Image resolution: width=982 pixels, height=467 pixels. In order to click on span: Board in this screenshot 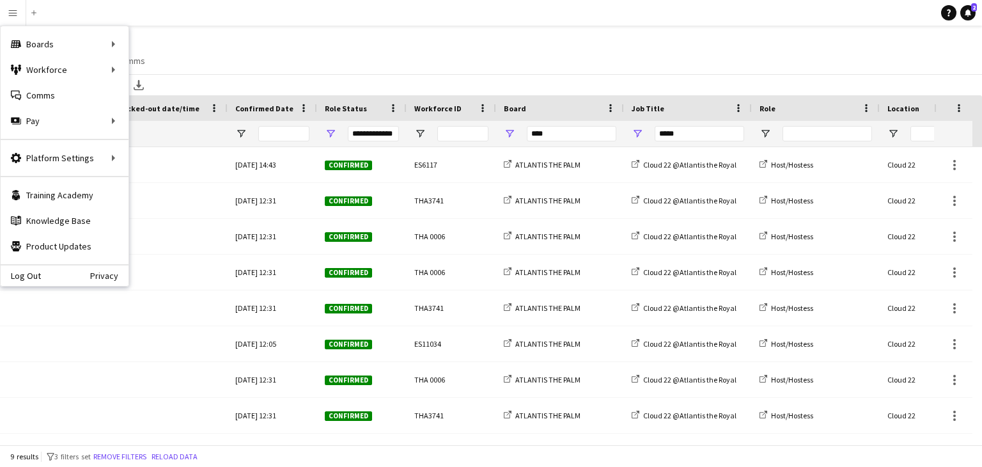, I will do `click(514, 108)`.